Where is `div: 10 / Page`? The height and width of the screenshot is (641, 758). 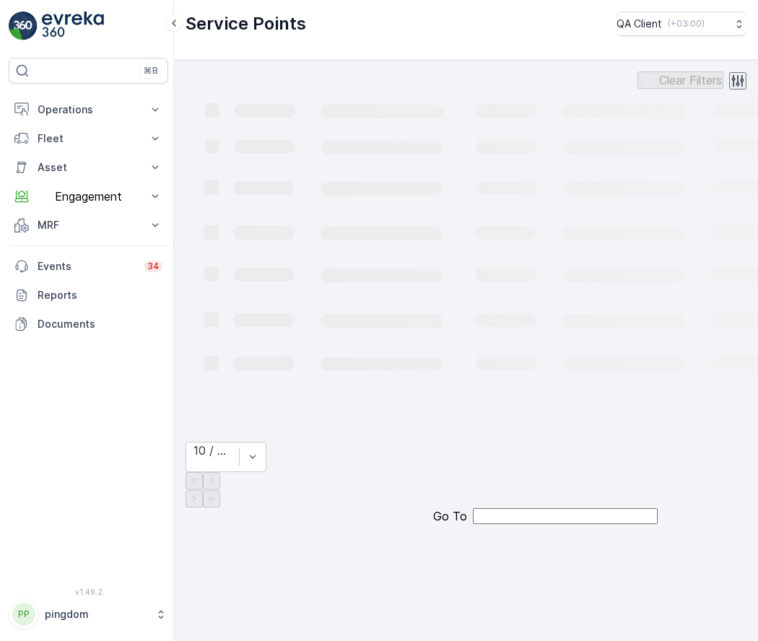 div: 10 / Page is located at coordinates (212, 451).